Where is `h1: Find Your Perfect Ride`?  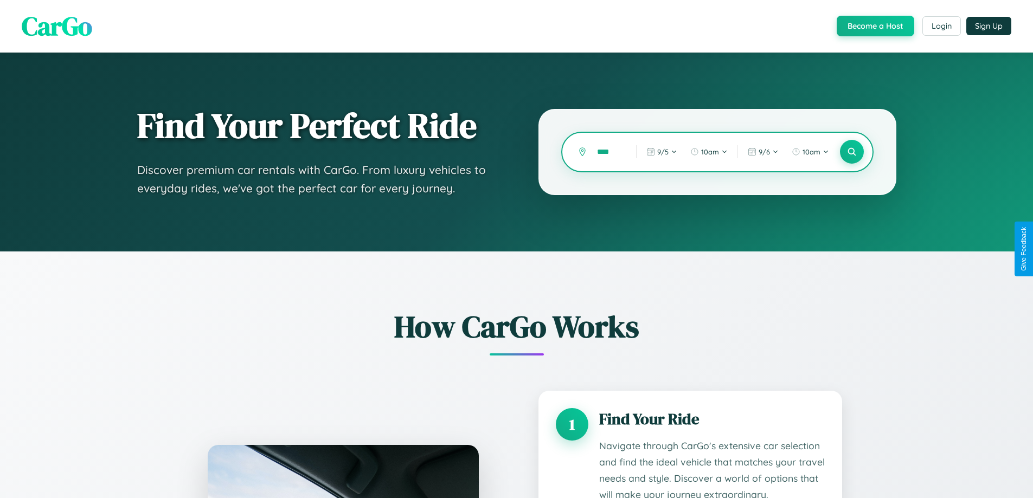
h1: Find Your Perfect Ride is located at coordinates (316, 126).